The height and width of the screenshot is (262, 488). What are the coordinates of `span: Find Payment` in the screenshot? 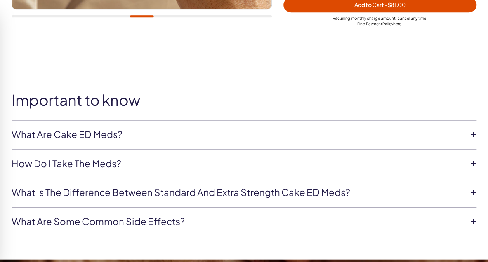 It's located at (369, 24).